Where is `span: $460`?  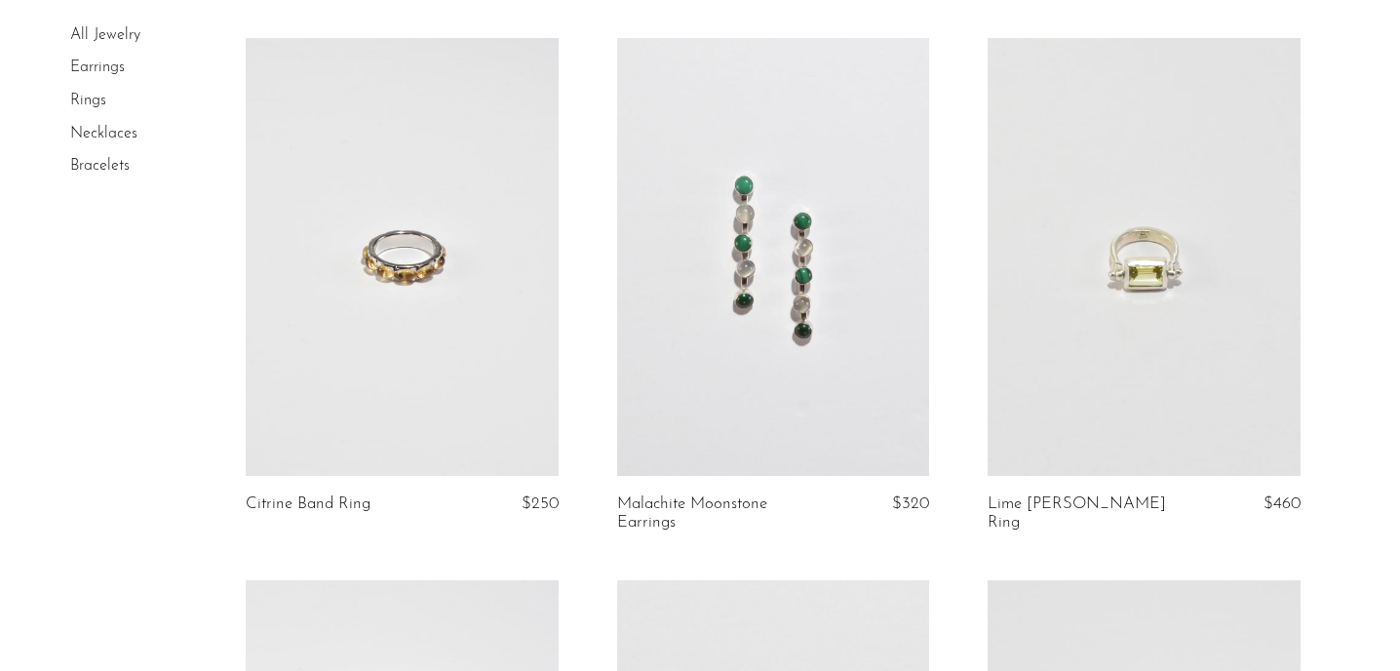
span: $460 is located at coordinates (1282, 503).